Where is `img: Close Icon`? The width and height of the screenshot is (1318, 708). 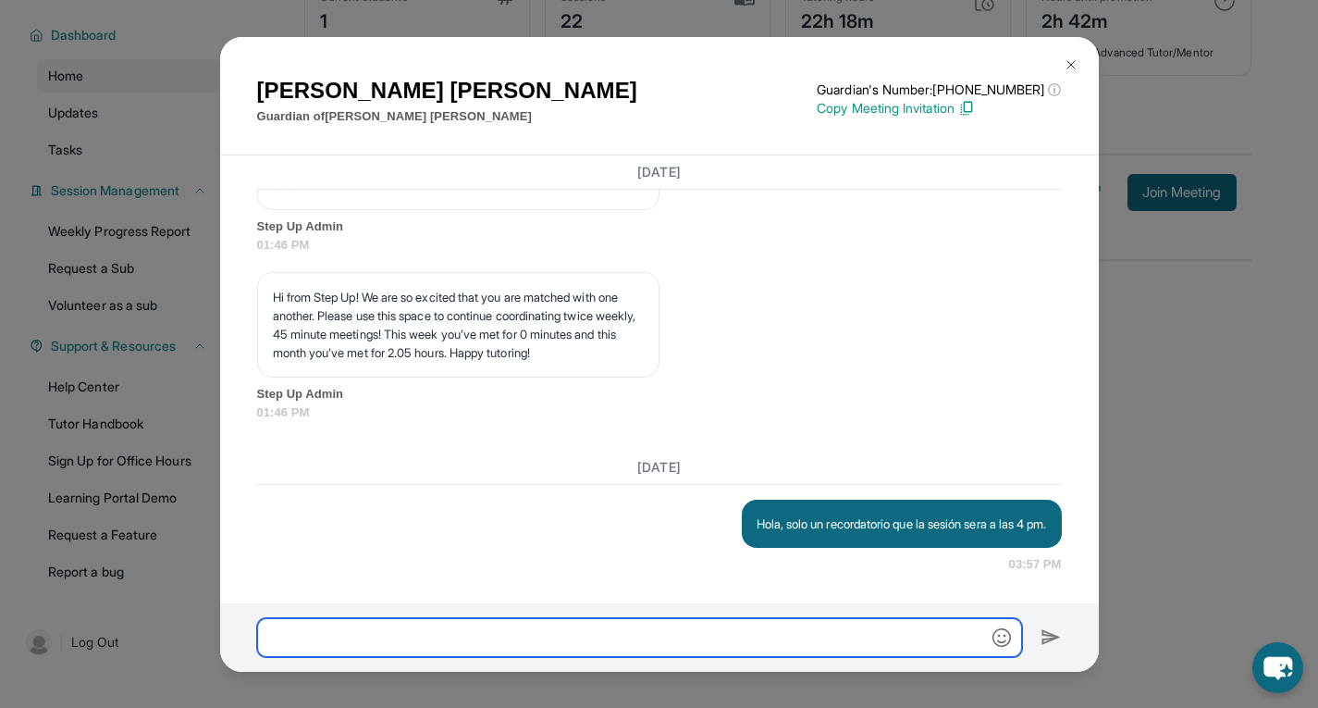 img: Close Icon is located at coordinates (1071, 65).